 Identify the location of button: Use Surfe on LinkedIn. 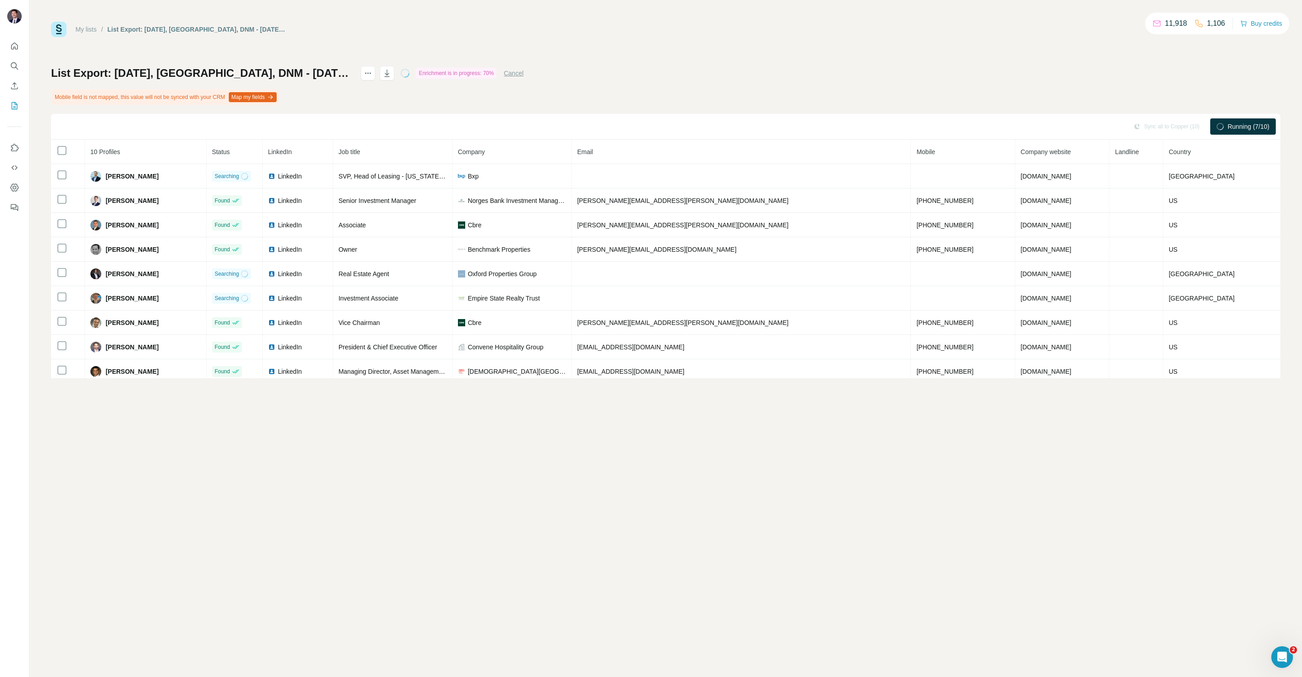
(14, 148).